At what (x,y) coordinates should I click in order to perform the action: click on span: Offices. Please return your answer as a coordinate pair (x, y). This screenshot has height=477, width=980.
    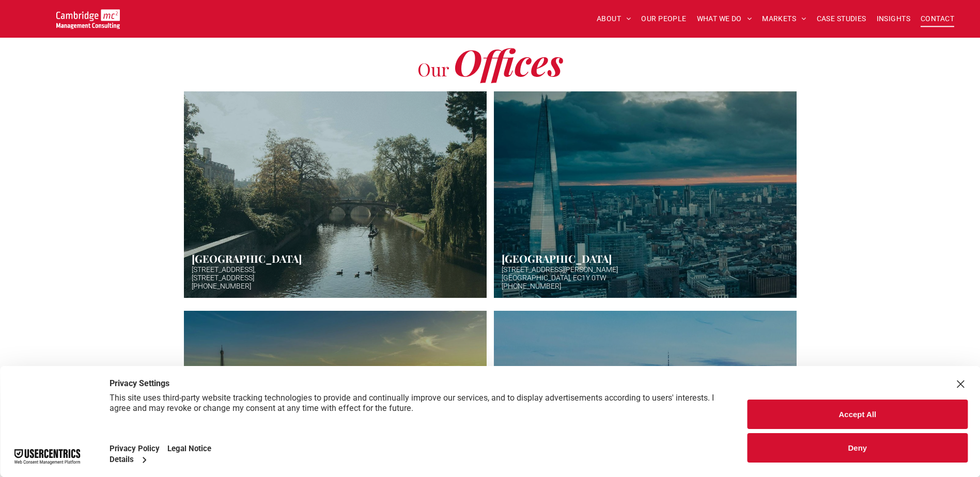
    Looking at the image, I should click on (508, 61).